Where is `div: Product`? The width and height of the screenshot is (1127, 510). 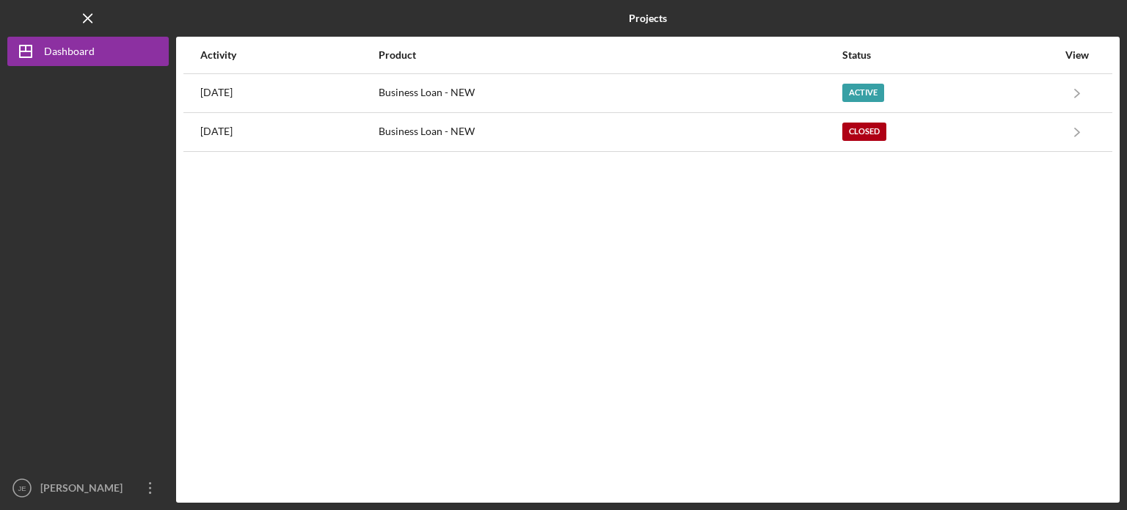 div: Product is located at coordinates (610, 55).